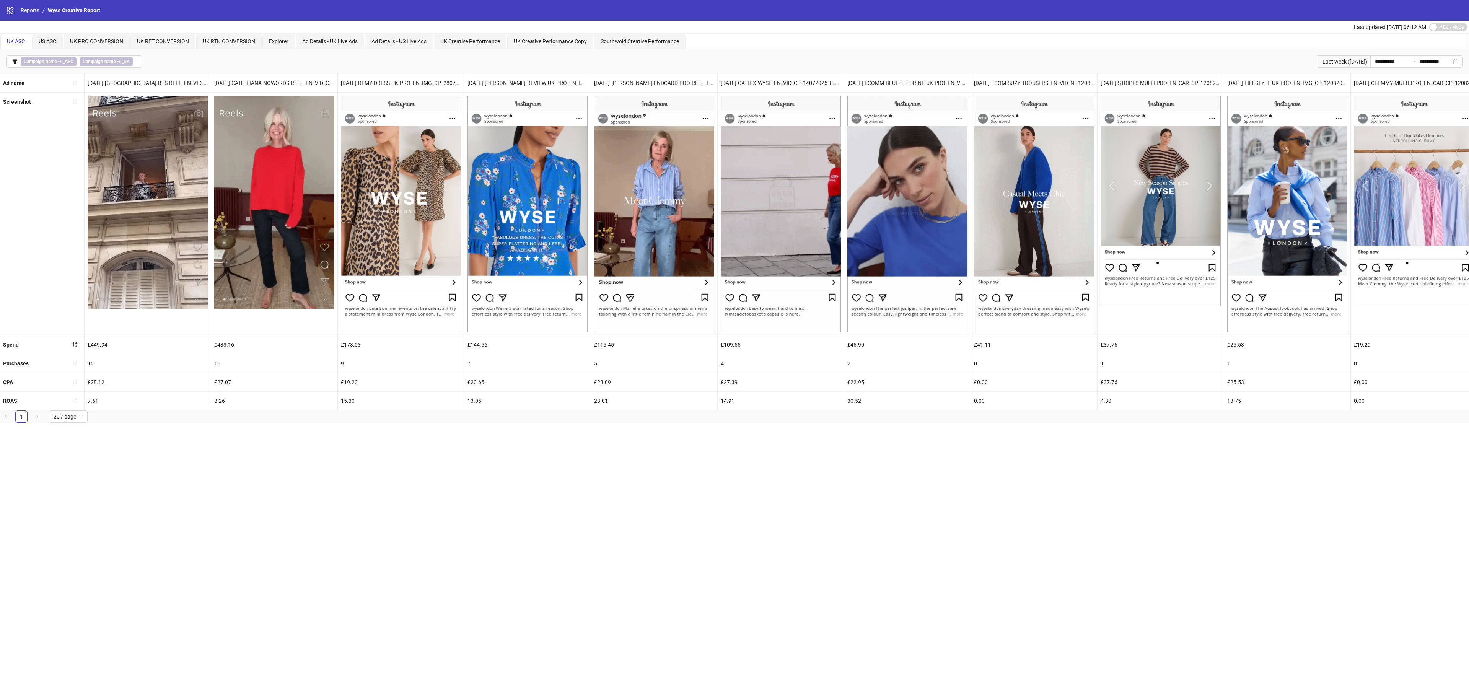 This screenshot has height=697, width=1469. I want to click on div: 8.26, so click(274, 401).